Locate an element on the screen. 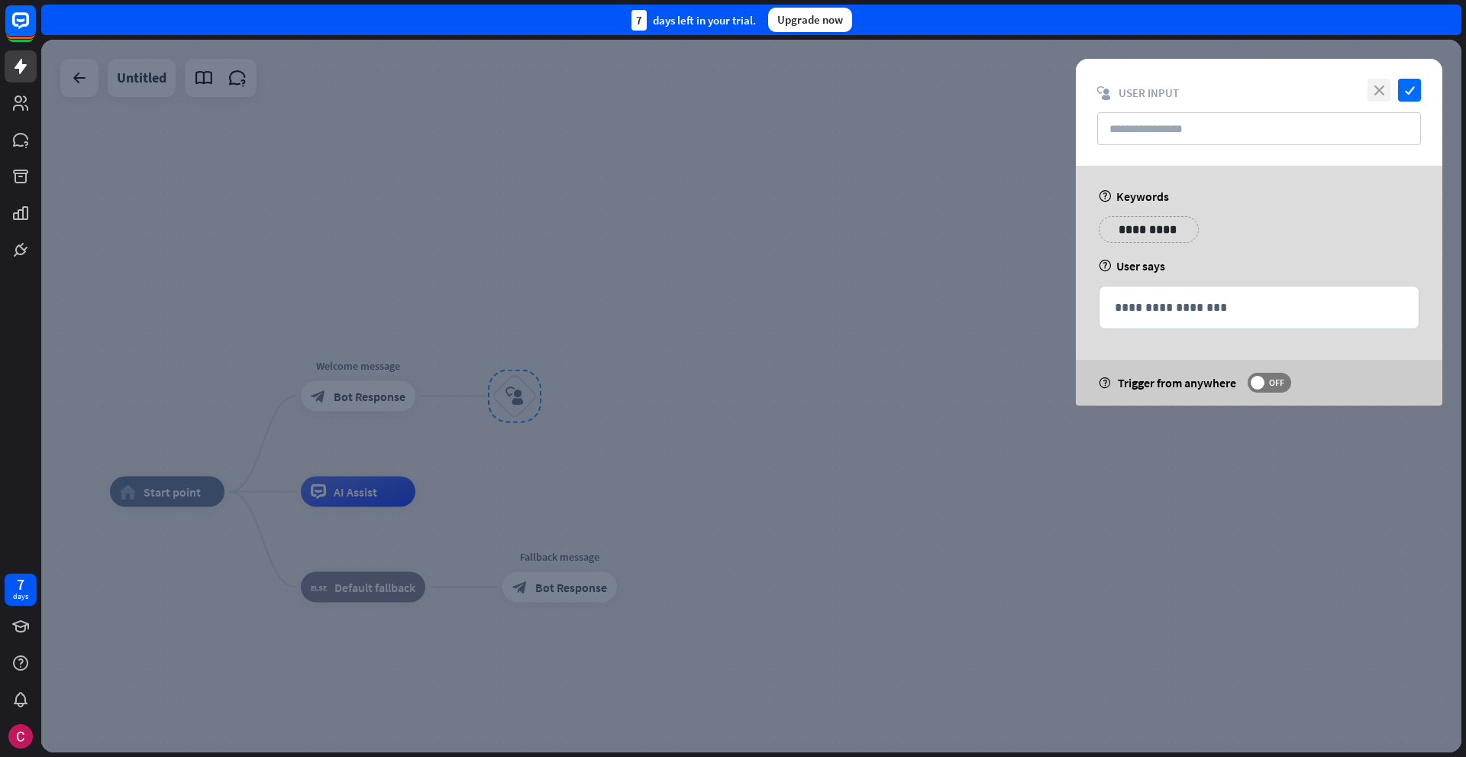 This screenshot has width=1466, height=757. div: days left in your trial. is located at coordinates (693, 20).